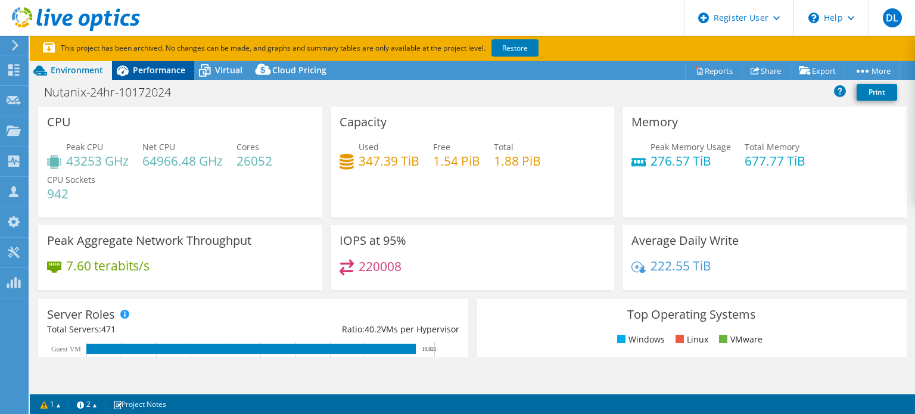  Describe the element at coordinates (814, 18) in the screenshot. I see `svg: \n` at that location.